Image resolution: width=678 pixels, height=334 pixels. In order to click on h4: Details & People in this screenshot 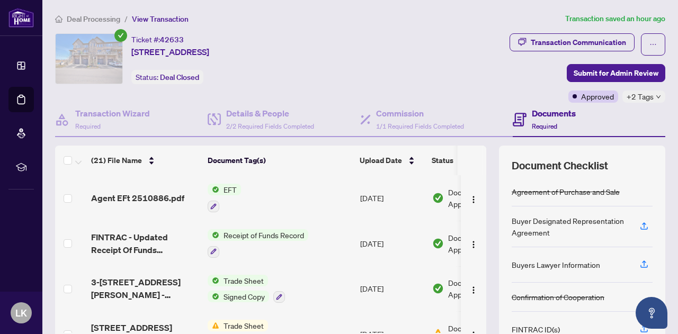, I will do `click(270, 113)`.